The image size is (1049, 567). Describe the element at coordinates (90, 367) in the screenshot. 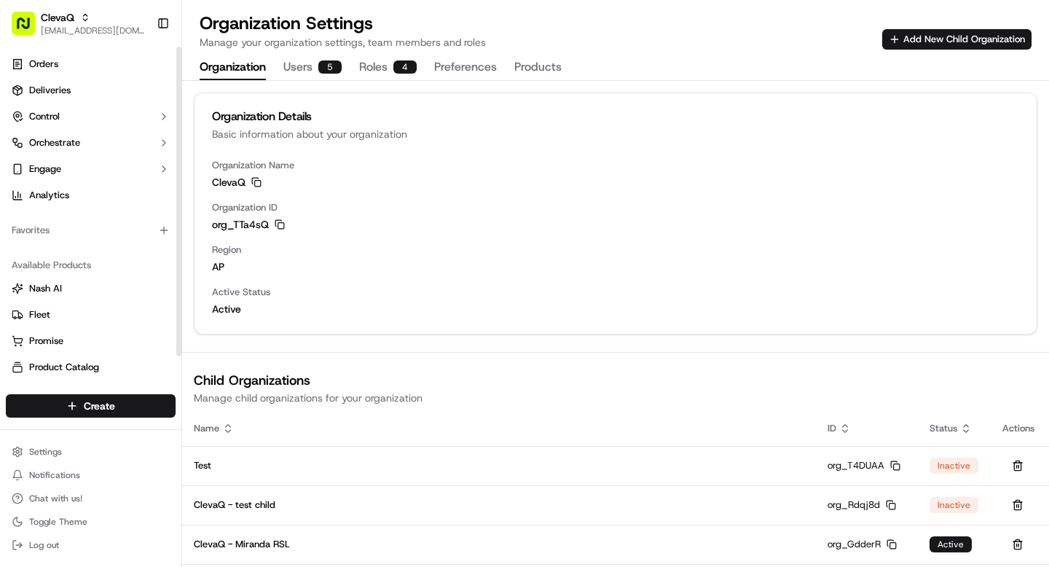

I see `a: Product Catalog` at that location.